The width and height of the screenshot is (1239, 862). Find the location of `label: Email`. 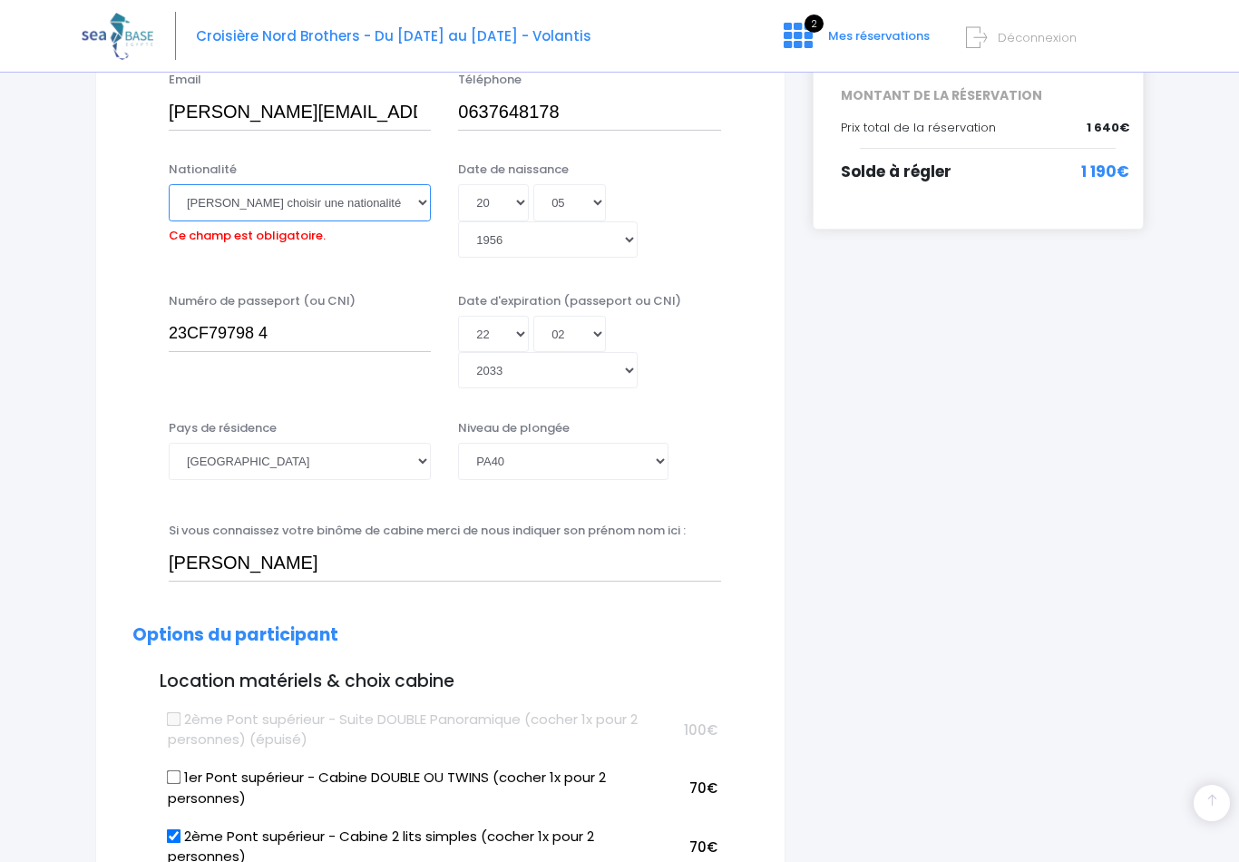

label: Email is located at coordinates (185, 80).